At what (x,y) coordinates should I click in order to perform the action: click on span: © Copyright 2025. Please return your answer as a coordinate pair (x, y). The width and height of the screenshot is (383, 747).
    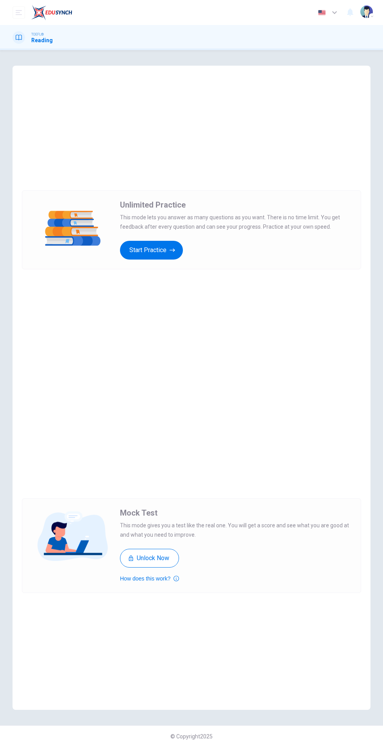
    Looking at the image, I should click on (192, 737).